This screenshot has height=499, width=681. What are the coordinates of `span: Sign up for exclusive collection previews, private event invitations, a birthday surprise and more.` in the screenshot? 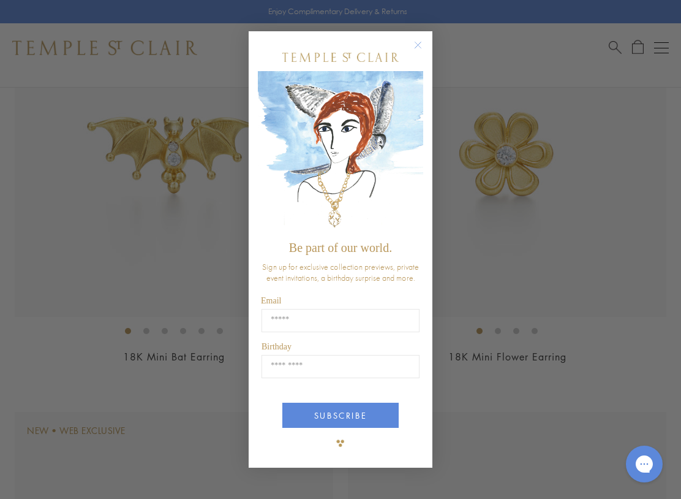 It's located at (341, 272).